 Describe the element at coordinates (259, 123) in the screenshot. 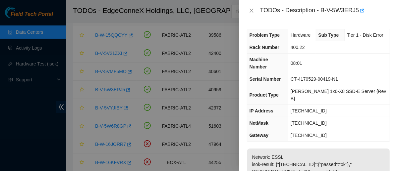

I see `span: NetMask` at that location.